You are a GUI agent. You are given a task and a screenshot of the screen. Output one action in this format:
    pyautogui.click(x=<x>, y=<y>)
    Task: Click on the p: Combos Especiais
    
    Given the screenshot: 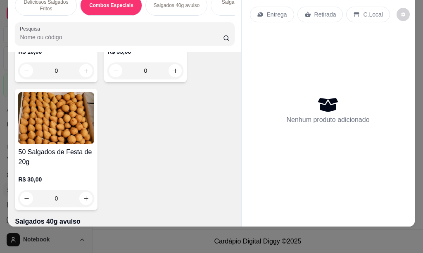 What is the action you would take?
    pyautogui.click(x=111, y=5)
    